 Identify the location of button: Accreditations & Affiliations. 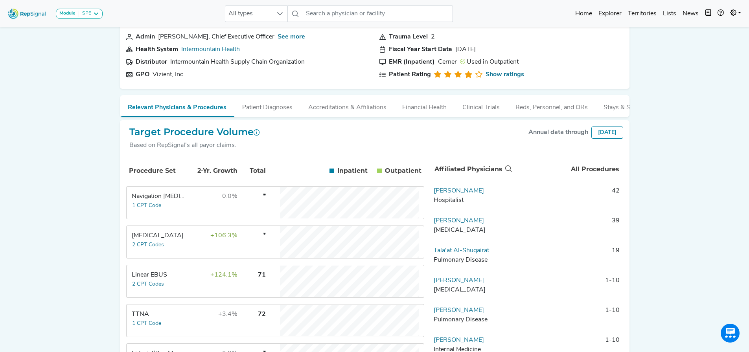
(347, 106).